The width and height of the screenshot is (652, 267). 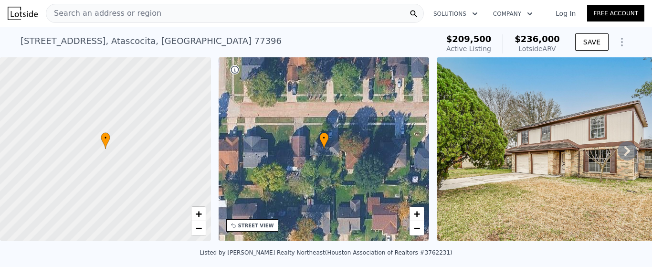 I want to click on span: $209,500, so click(x=468, y=39).